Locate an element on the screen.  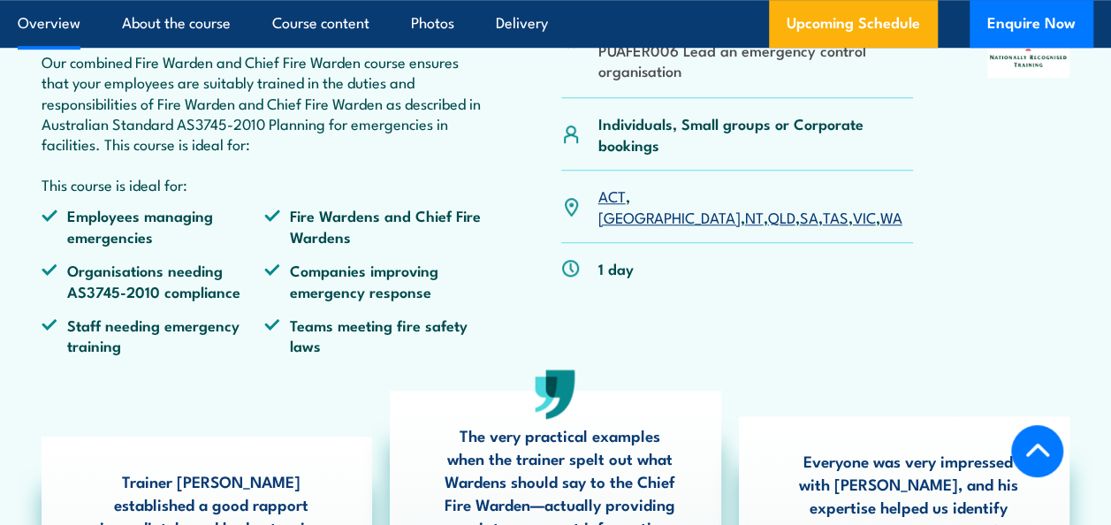
p: 1 day is located at coordinates (615, 268).